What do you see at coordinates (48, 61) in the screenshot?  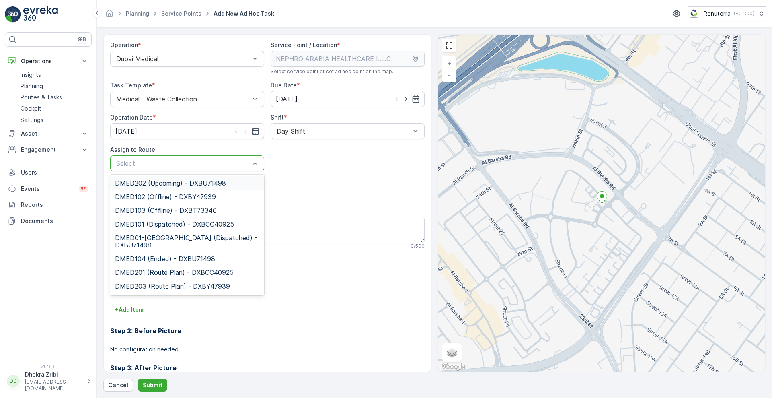 I see `p: Operations` at bounding box center [48, 61].